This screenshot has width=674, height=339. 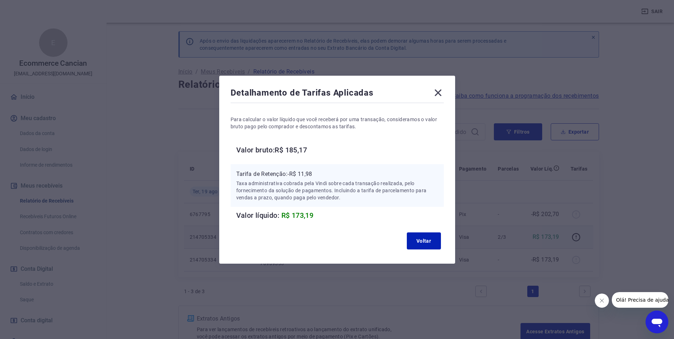 What do you see at coordinates (32, 8) in the screenshot?
I see `span: Olá! Precisa de ajuda?` at bounding box center [32, 8].